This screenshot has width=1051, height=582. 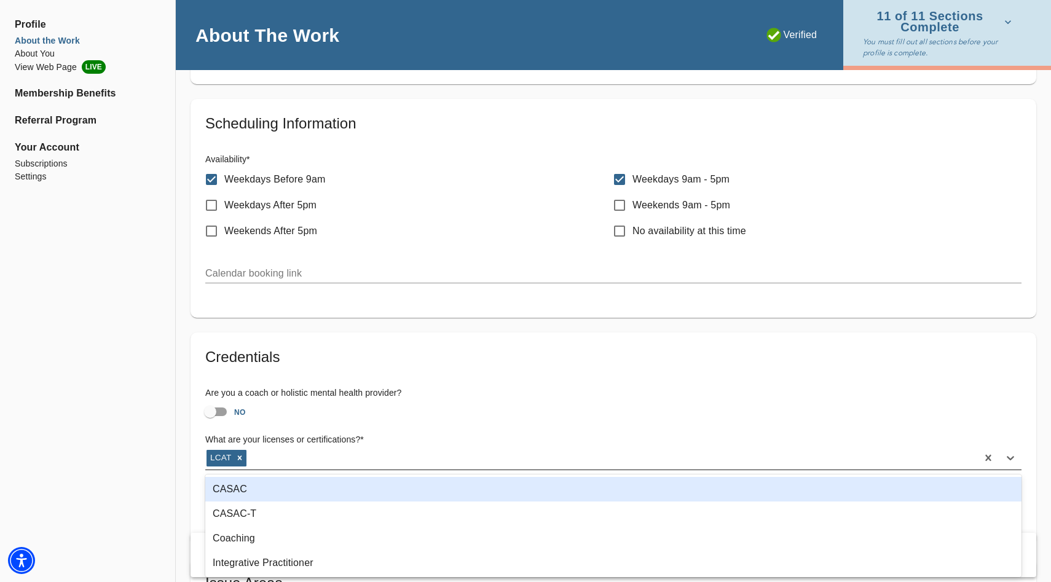 I want to click on h6: Availability *, so click(x=614, y=160).